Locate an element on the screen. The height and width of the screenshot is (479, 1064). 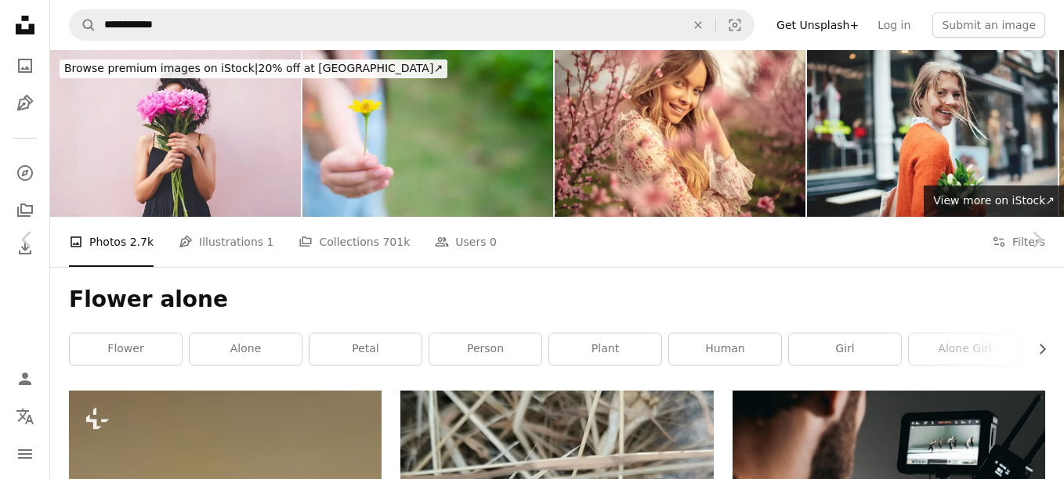
a: Illustrations is located at coordinates (25, 103).